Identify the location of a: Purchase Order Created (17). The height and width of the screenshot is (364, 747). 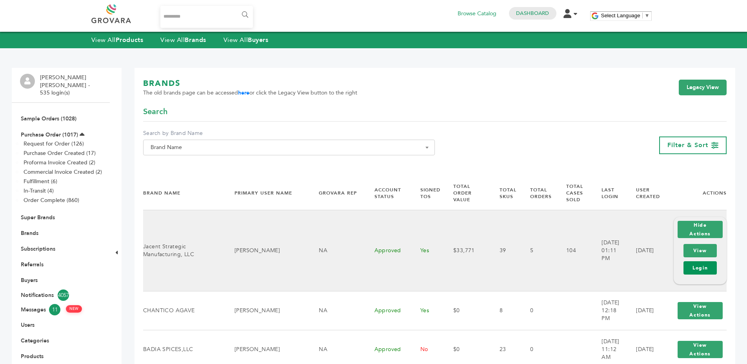
(60, 153).